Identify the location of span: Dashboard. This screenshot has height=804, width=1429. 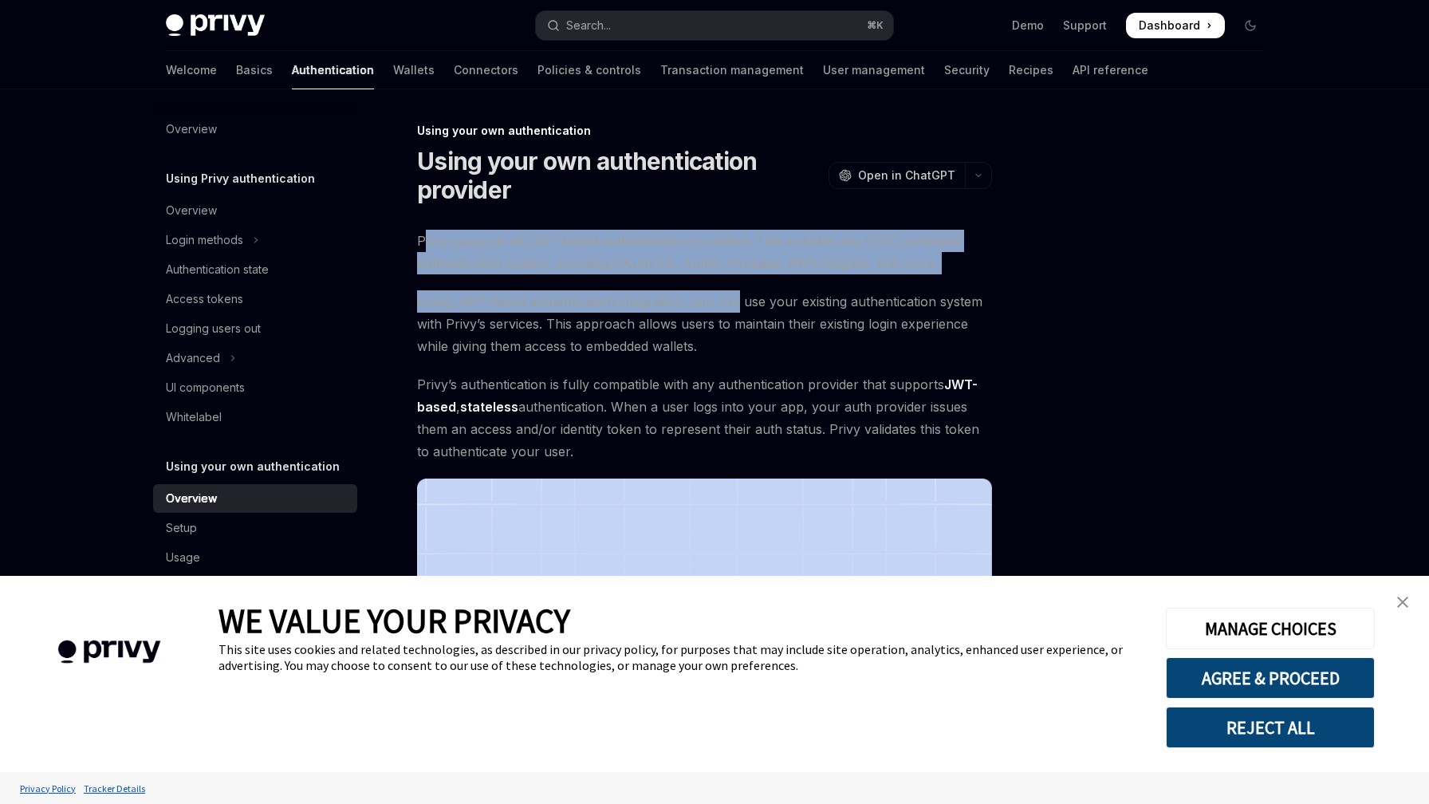
(1169, 26).